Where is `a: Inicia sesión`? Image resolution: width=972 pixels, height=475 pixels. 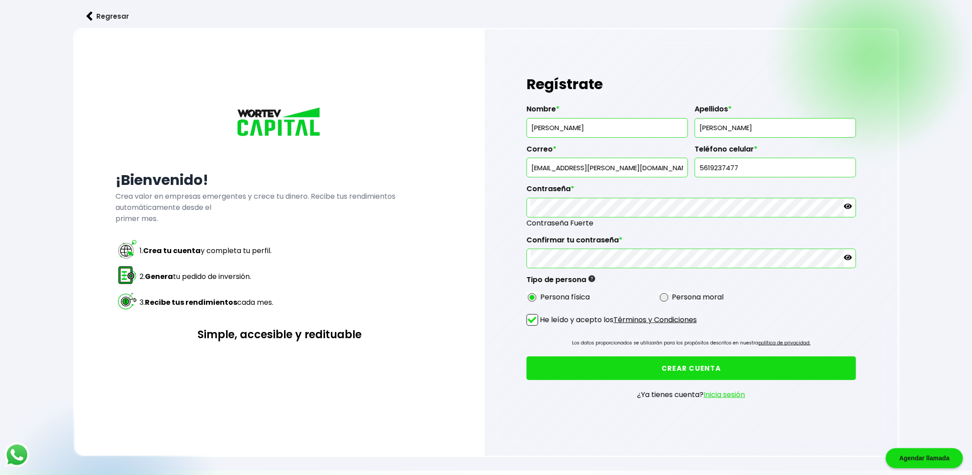
a: Inicia sesión is located at coordinates (724, 395).